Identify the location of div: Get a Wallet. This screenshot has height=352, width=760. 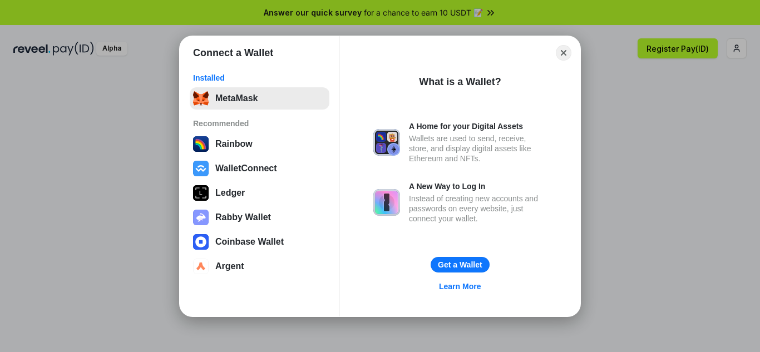
(460, 265).